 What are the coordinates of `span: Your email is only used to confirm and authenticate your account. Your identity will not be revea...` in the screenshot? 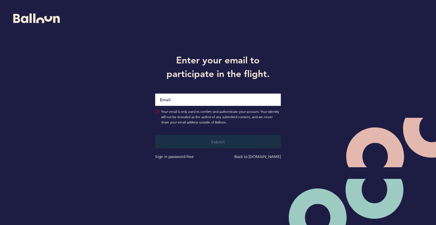 It's located at (221, 117).